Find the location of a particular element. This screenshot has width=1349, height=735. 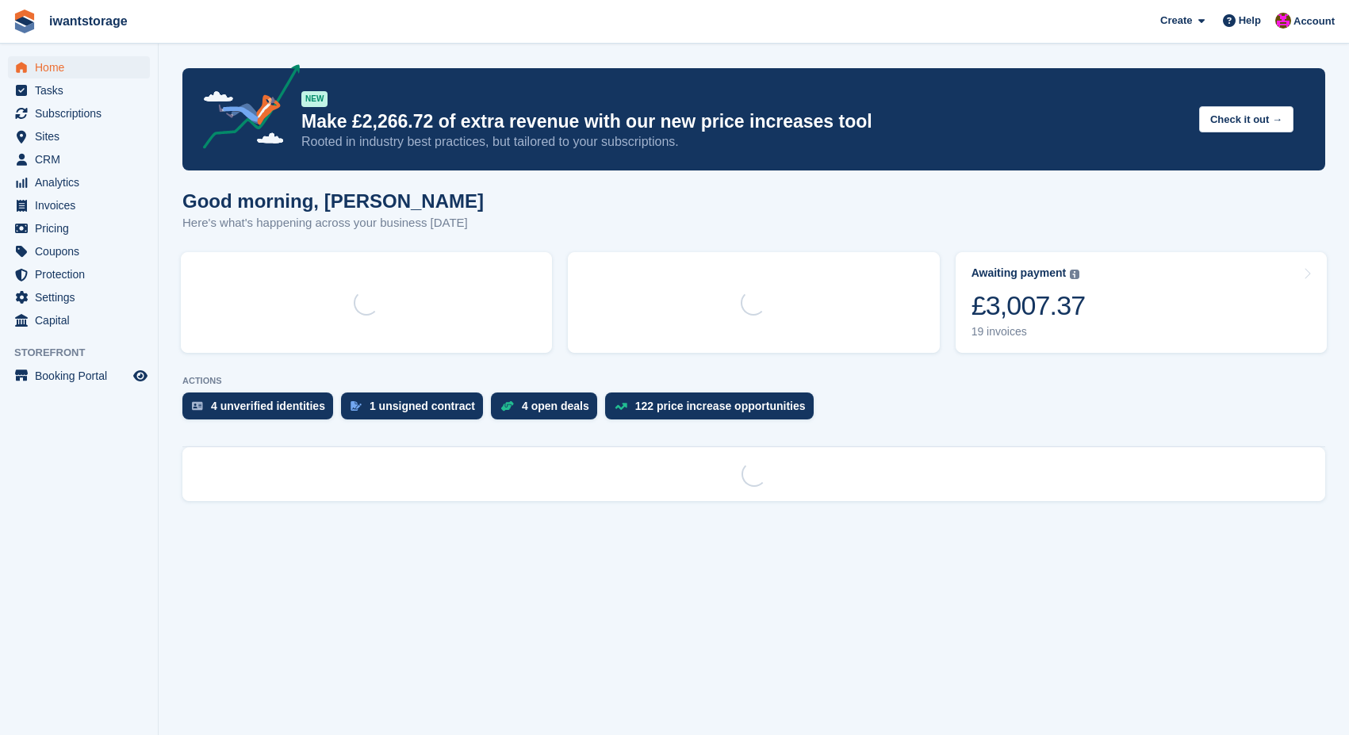

span: Help is located at coordinates (1250, 21).